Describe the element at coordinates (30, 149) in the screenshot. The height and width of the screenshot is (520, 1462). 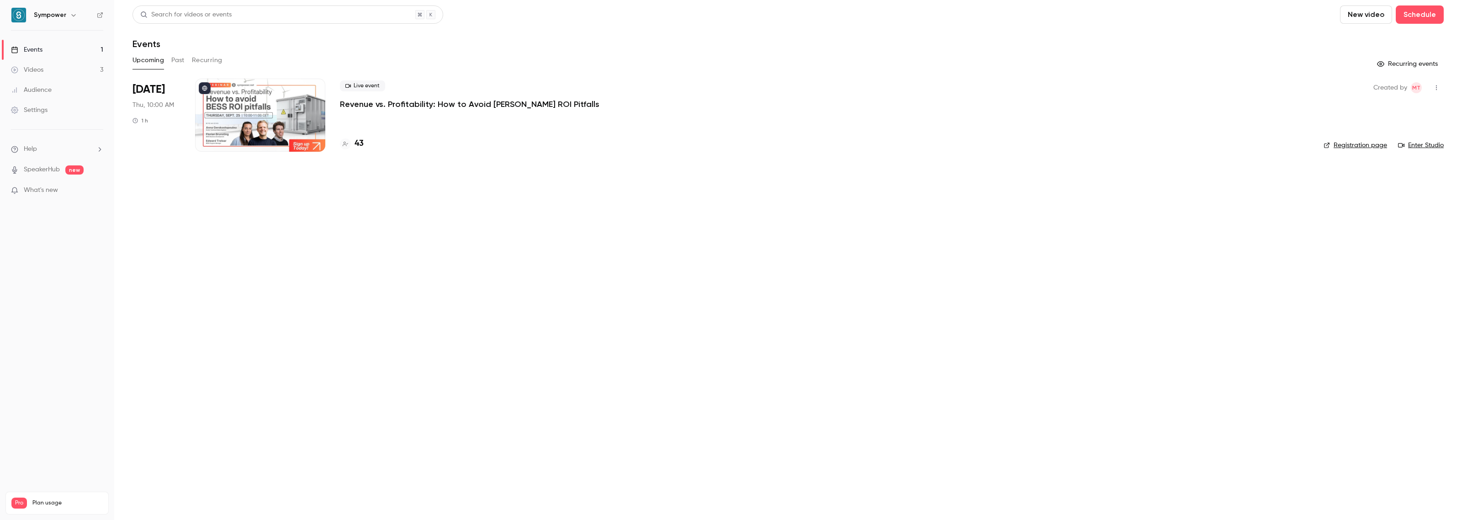
I see `span: Help` at that location.